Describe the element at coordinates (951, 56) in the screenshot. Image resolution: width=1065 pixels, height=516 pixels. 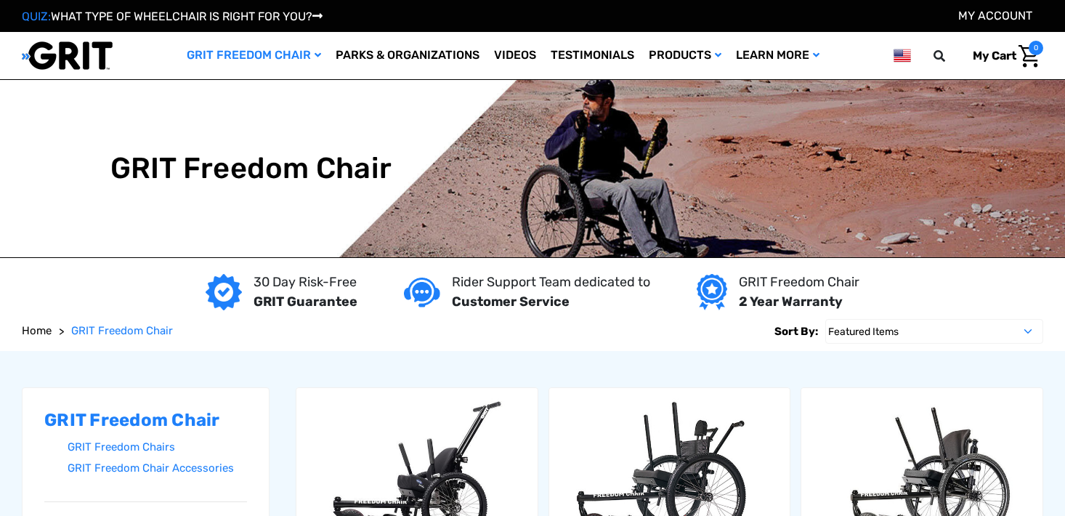
I see `input: Search` at that location.